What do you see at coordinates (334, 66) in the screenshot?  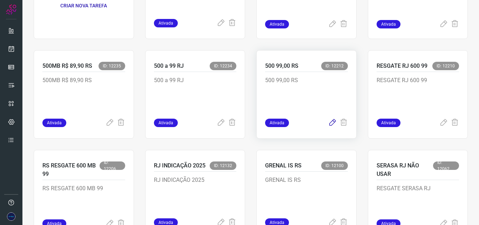 I see `span: ID: 12212` at bounding box center [334, 66].